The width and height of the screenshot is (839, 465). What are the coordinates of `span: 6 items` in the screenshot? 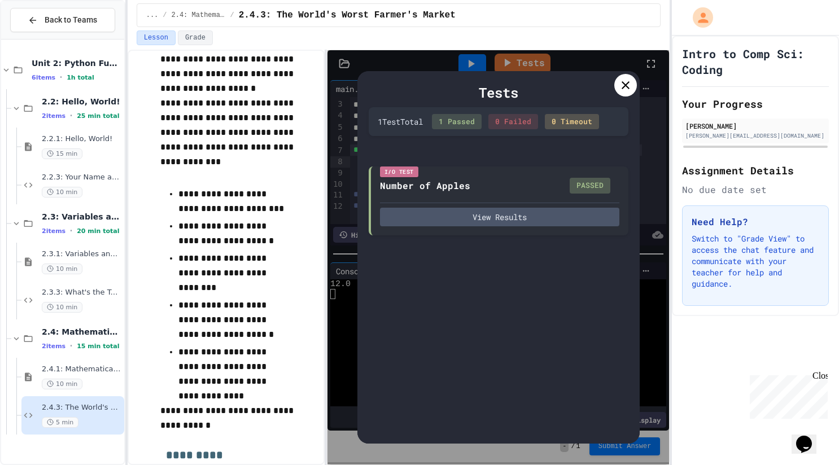 It's located at (43, 77).